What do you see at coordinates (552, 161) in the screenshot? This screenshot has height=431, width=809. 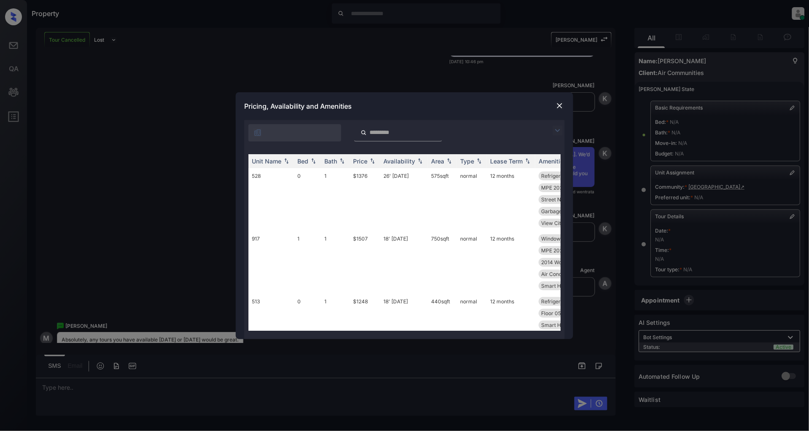 I see `div: Amenities` at bounding box center [552, 161].